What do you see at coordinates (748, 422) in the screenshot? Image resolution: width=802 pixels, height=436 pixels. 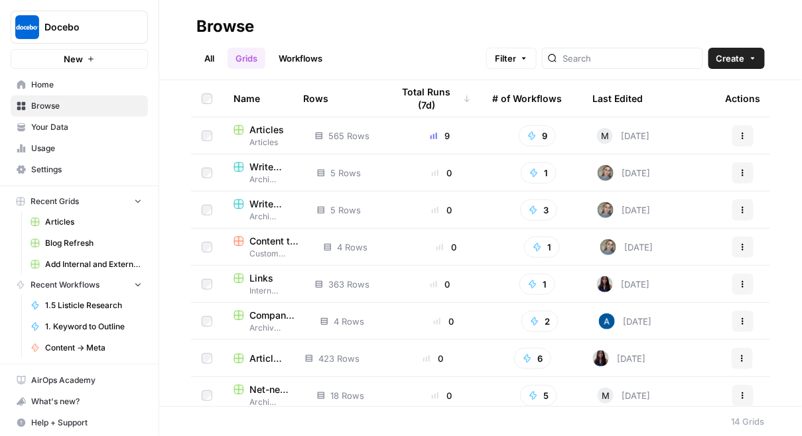 I see `div: 14 Grids` at bounding box center [748, 422].